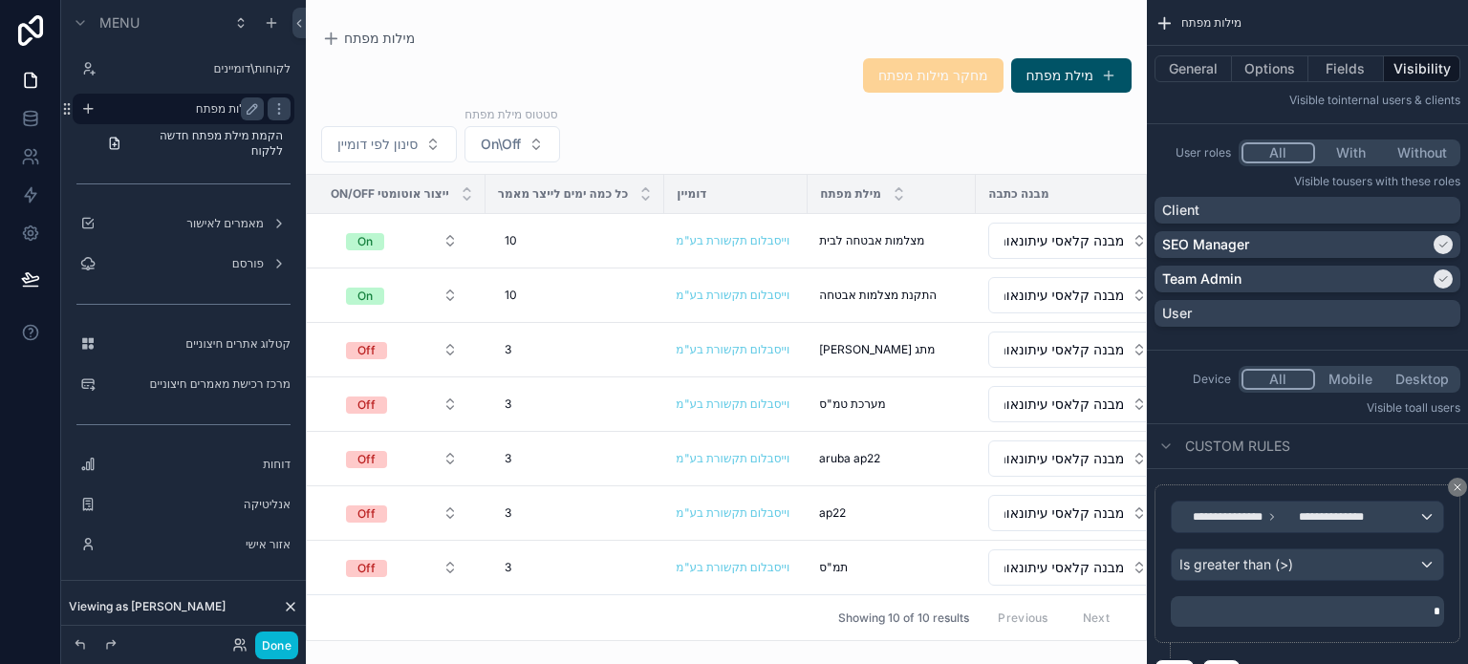  Describe the element at coordinates (1211, 23) in the screenshot. I see `span: מילות מפתח` at that location.